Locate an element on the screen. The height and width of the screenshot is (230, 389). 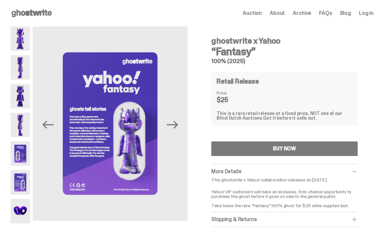
img: Yahoo-HG---5.png is located at coordinates (20, 153).